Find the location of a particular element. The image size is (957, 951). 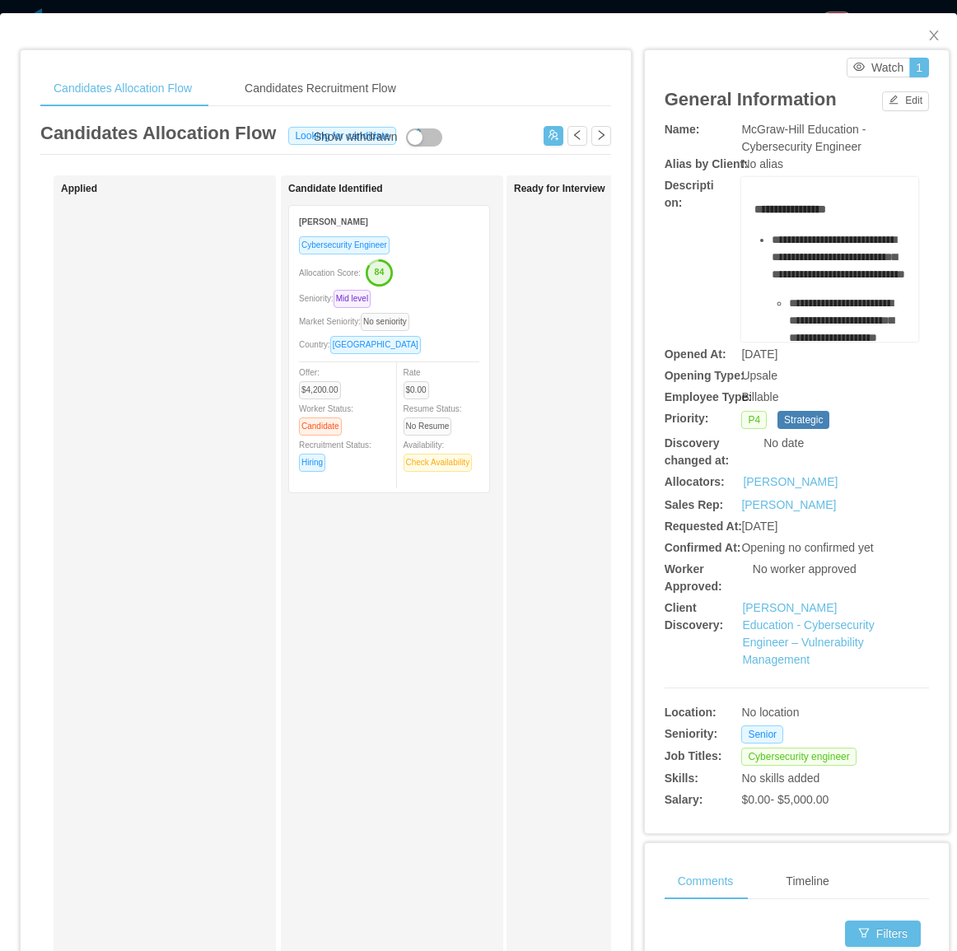

span: No date is located at coordinates (783, 443).